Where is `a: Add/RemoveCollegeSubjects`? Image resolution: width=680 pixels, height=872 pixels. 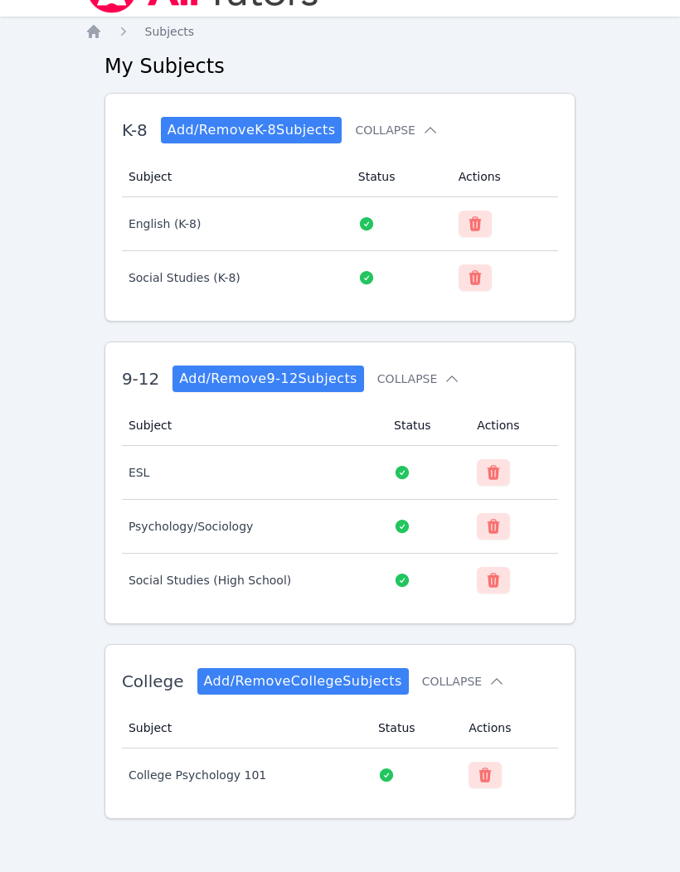
a: Add/RemoveCollegeSubjects is located at coordinates (303, 682).